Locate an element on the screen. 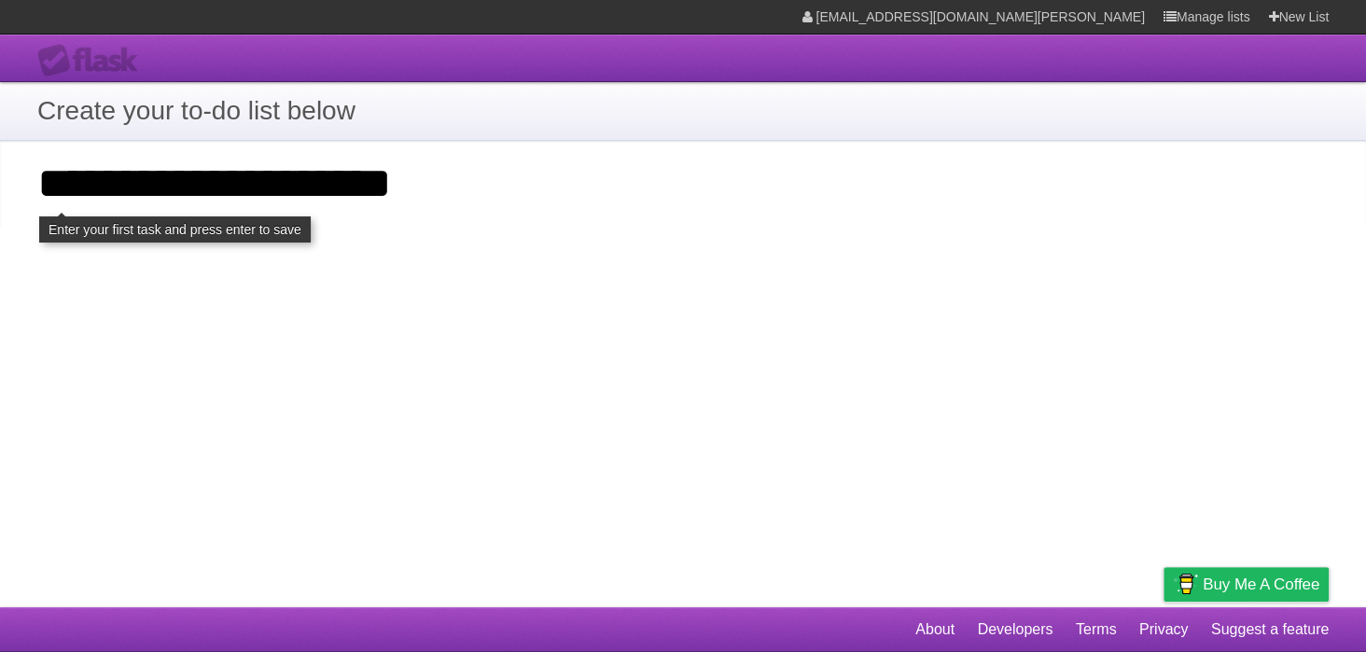  a: About is located at coordinates (935, 630).